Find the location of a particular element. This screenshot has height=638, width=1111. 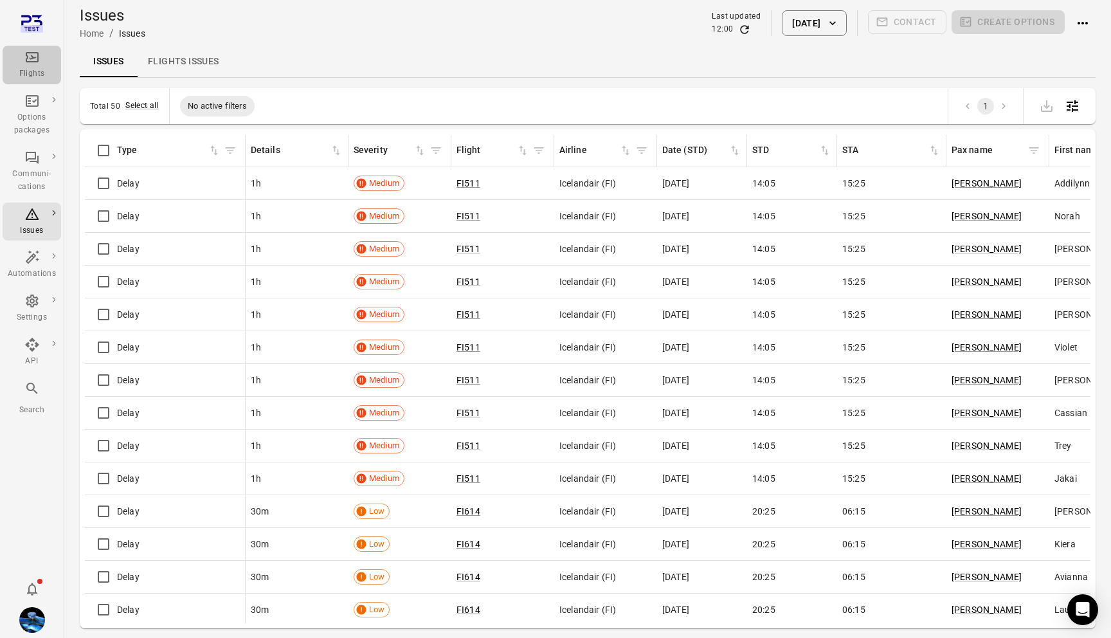

div: Automations is located at coordinates (32, 274).